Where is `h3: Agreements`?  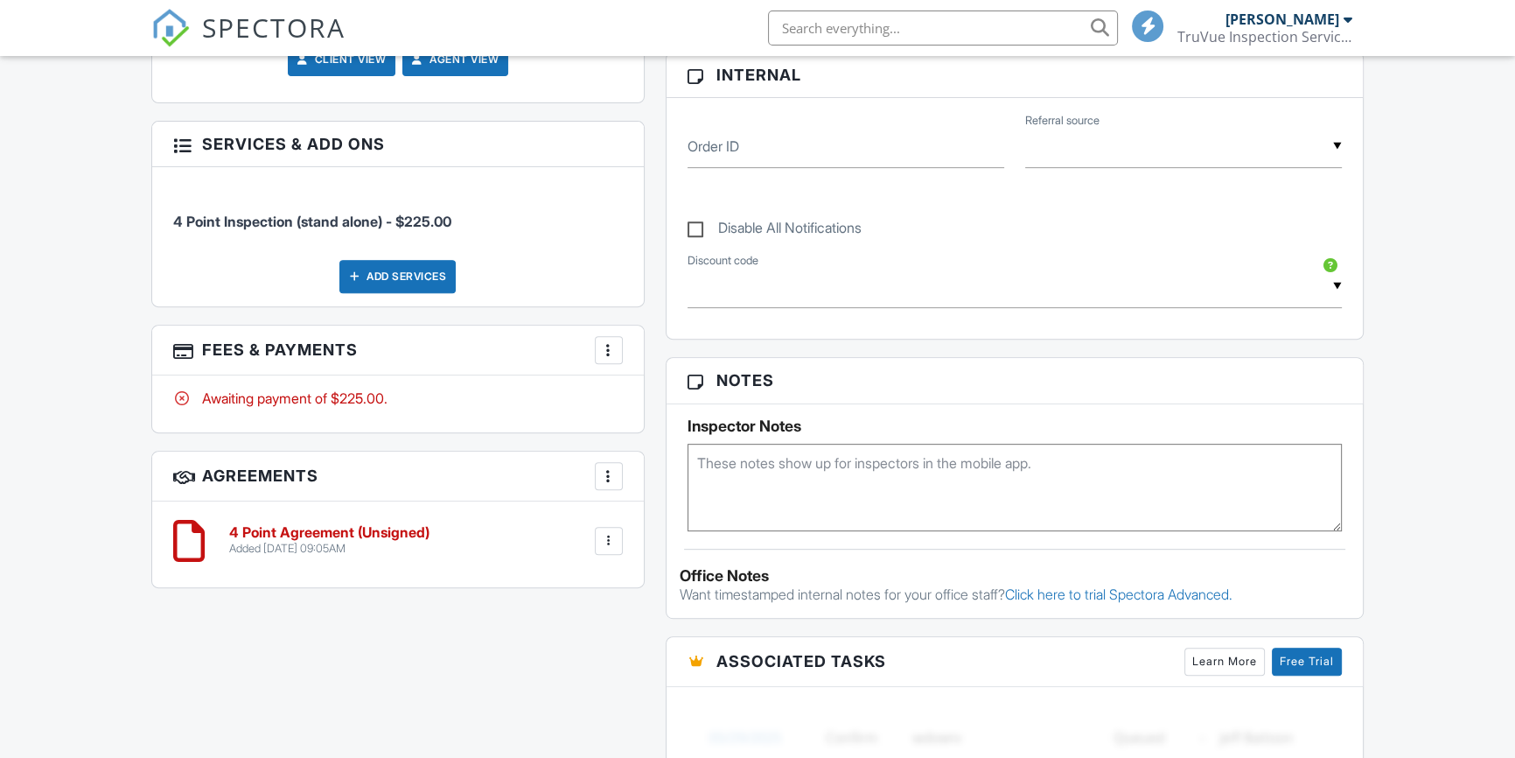 h3: Agreements is located at coordinates (397, 476).